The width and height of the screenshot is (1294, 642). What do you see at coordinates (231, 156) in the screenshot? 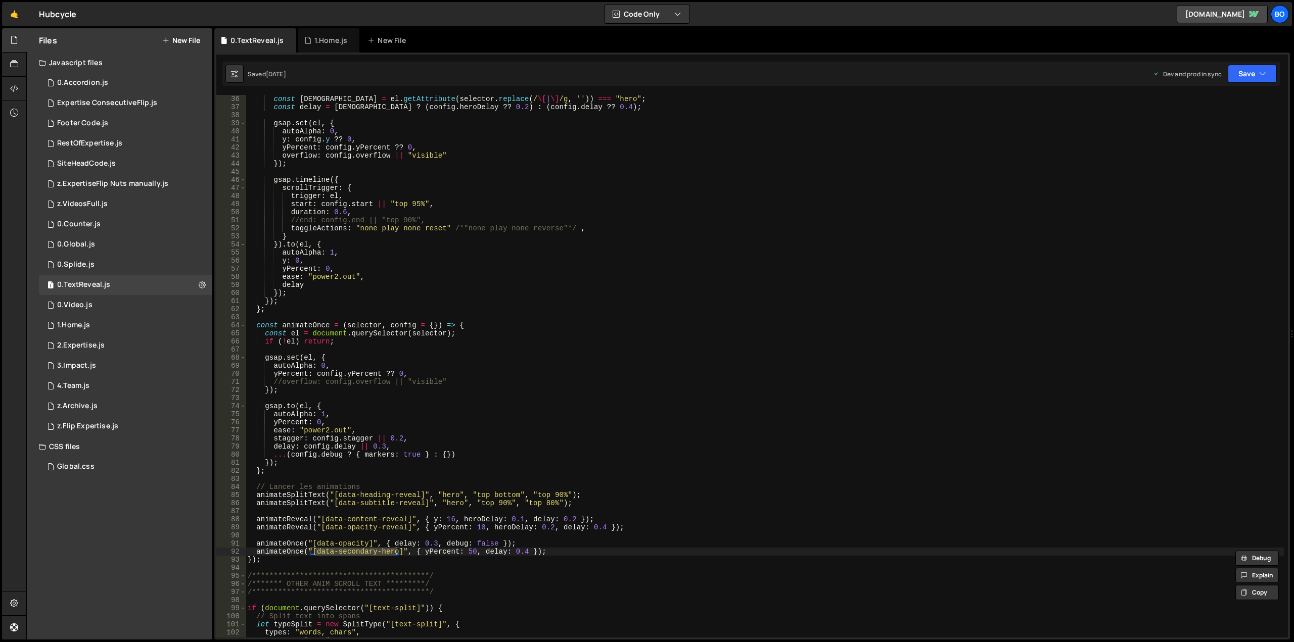
I see `div: 43` at bounding box center [231, 156].